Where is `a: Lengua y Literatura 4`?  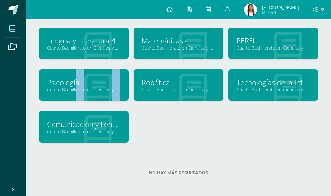 a: Lengua y Literatura 4 is located at coordinates (84, 41).